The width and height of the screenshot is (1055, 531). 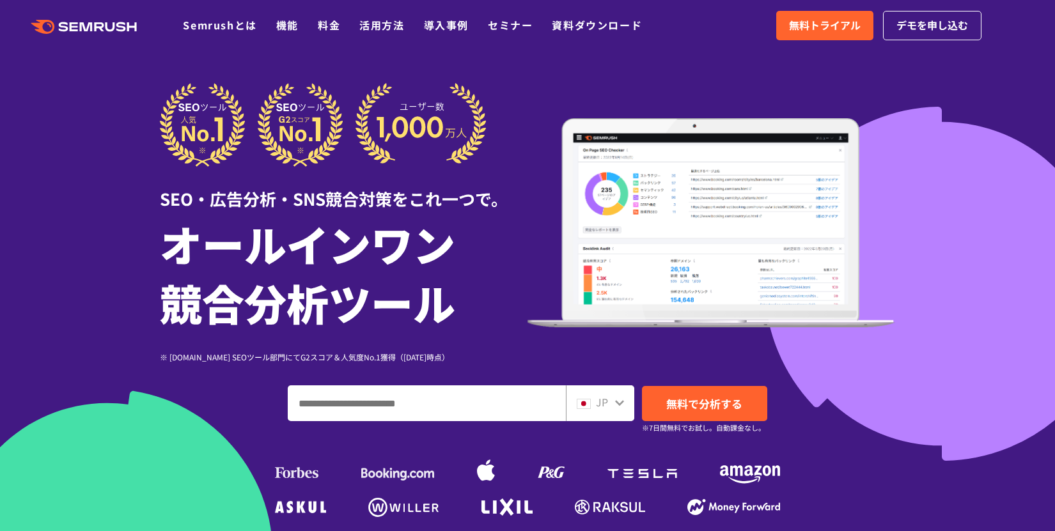 What do you see at coordinates (446, 25) in the screenshot?
I see `a: 導入事例` at bounding box center [446, 25].